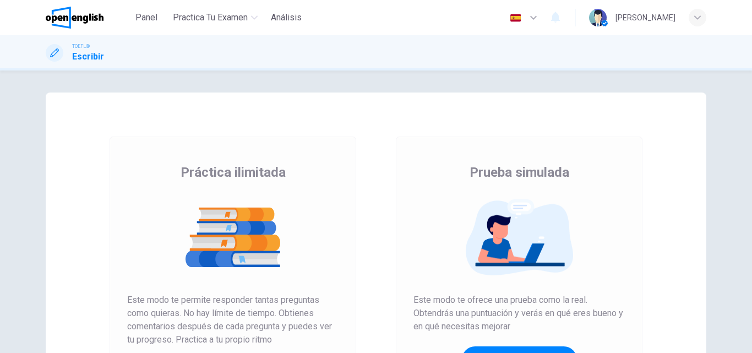 The width and height of the screenshot is (752, 353). Describe the element at coordinates (146, 18) in the screenshot. I see `span: Panel` at that location.